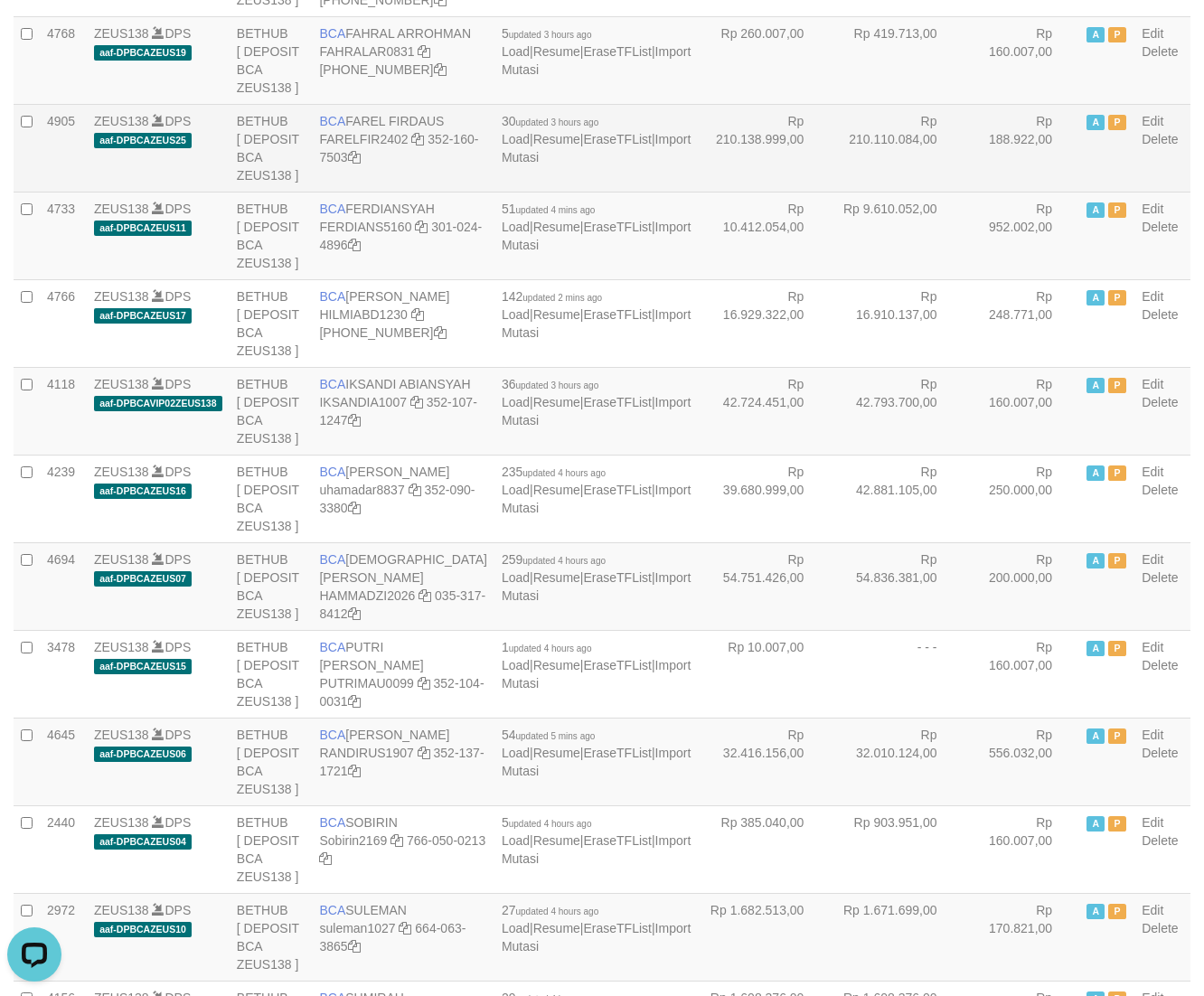 The image size is (1204, 996). I want to click on span: 36, so click(549, 384).